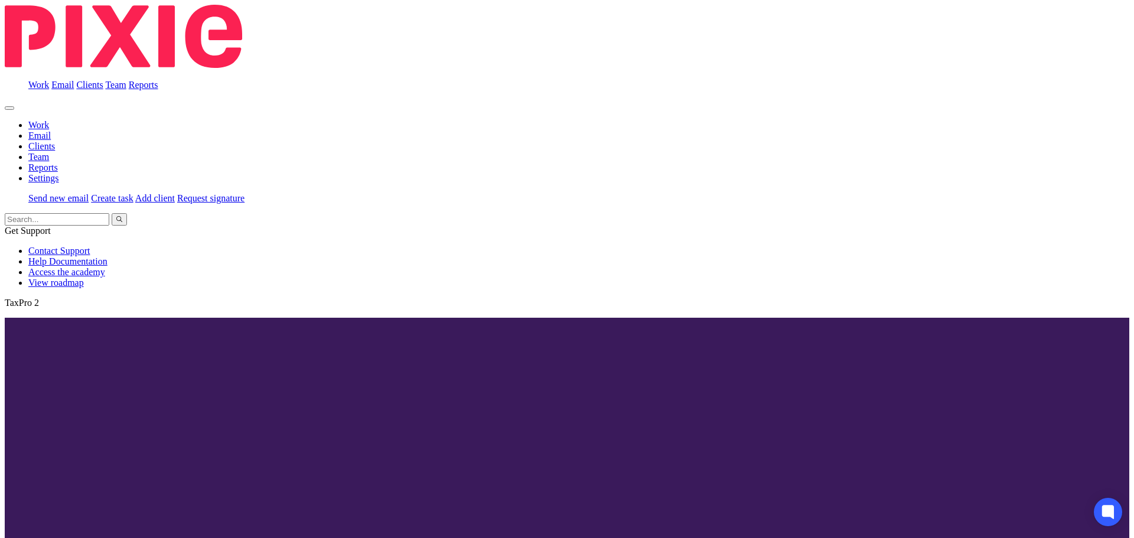 This screenshot has height=538, width=1134. What do you see at coordinates (56, 282) in the screenshot?
I see `span: View roadmap` at bounding box center [56, 282].